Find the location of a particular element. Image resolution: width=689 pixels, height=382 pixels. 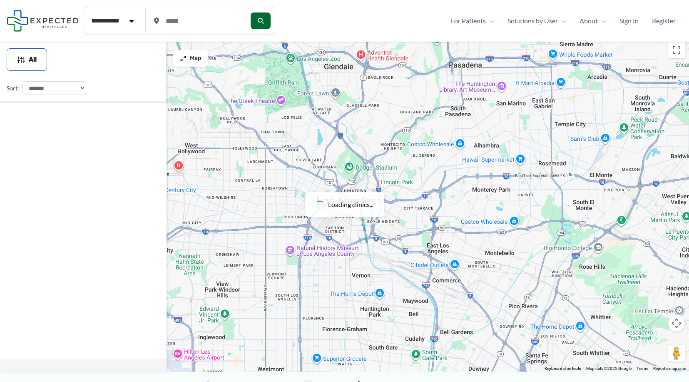

span: Register is located at coordinates (663, 21).